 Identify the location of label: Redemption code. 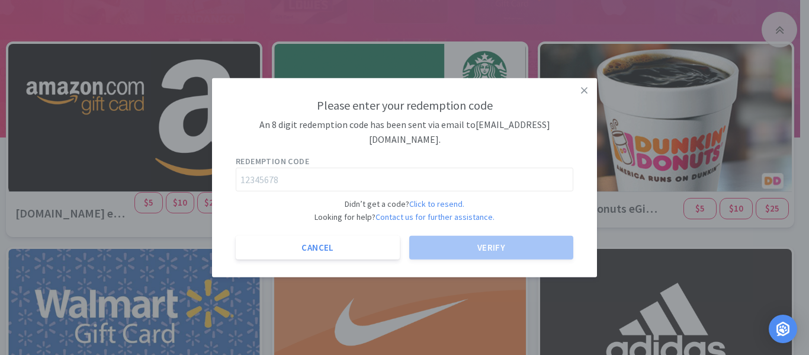
(272, 161).